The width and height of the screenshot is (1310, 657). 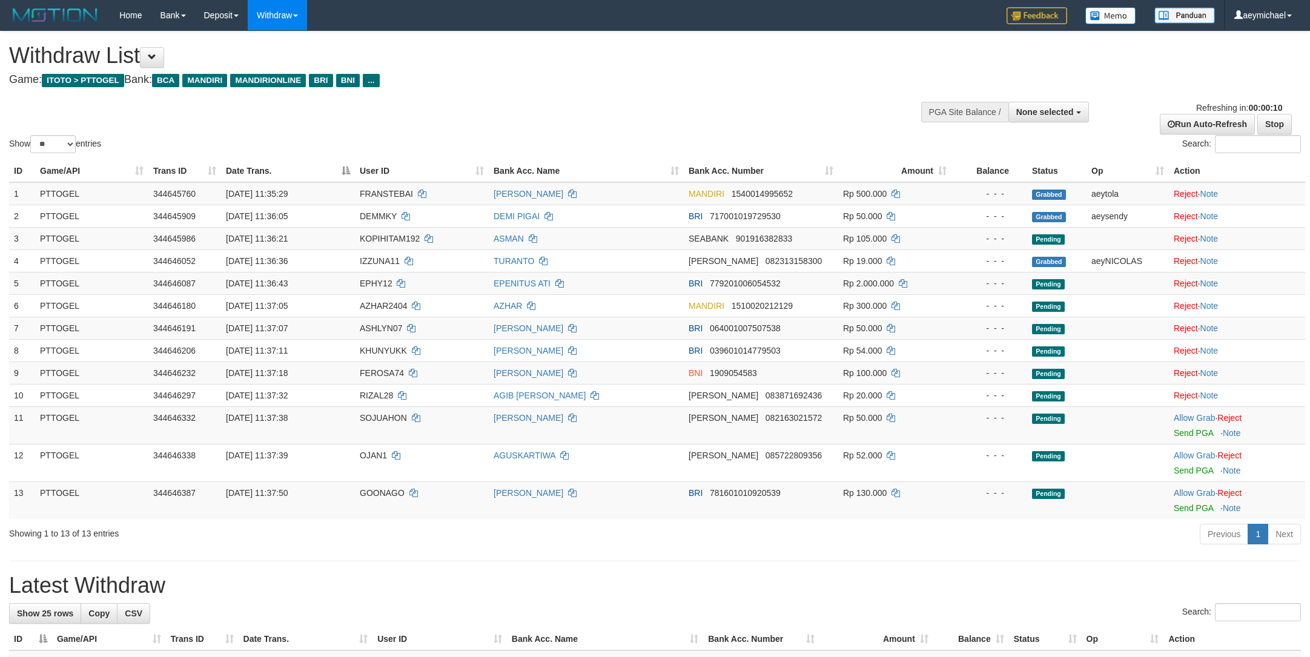 I want to click on span: 344646332, so click(x=174, y=418).